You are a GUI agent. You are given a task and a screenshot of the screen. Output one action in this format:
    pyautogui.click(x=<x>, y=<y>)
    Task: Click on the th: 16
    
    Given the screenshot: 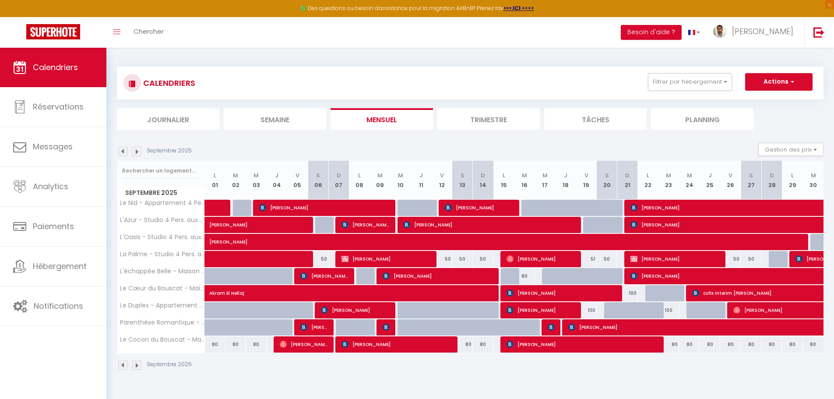 What is the action you would take?
    pyautogui.click(x=524, y=180)
    